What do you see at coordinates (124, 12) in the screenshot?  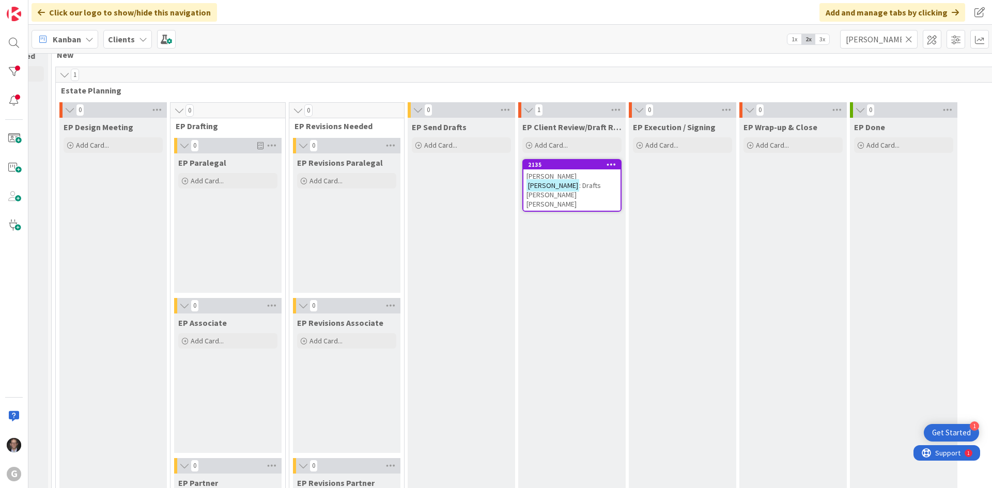 I see `div: Click our logo to show/hide this navigation` at bounding box center [124, 12].